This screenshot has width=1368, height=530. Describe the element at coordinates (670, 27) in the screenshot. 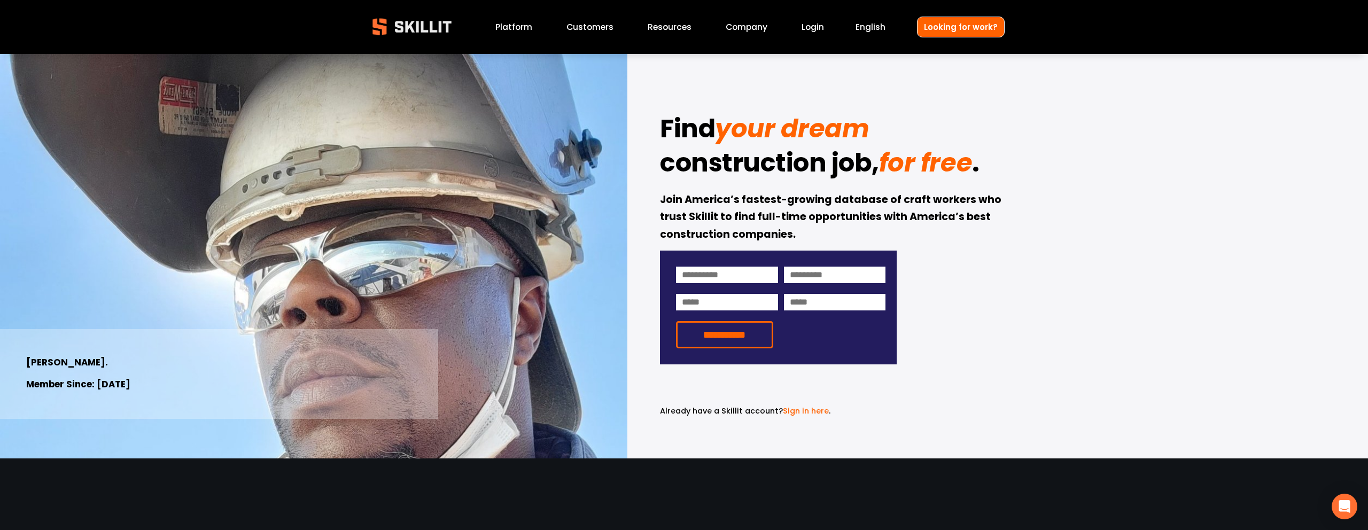

I see `a: folder dropdown` at that location.